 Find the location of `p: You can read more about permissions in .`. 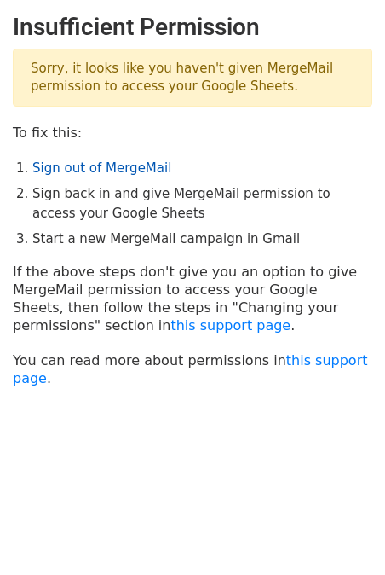

p: You can read more about permissions in . is located at coordinates (193, 369).